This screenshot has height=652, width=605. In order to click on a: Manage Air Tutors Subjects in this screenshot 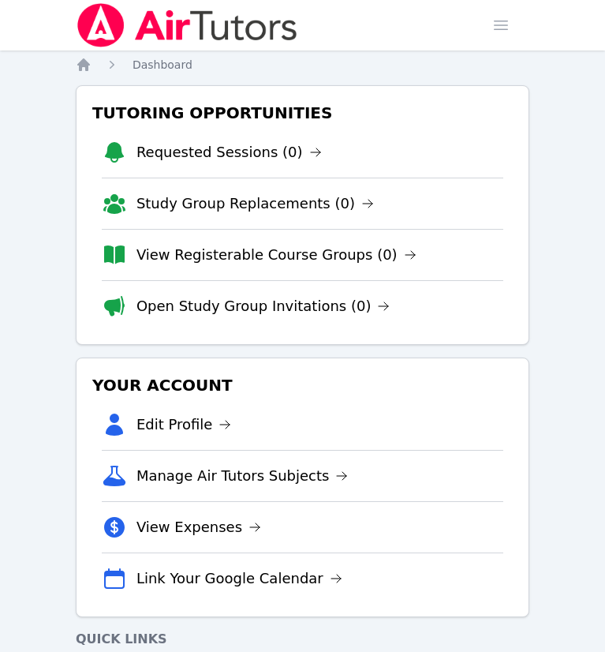, I will do `click(242, 476)`.